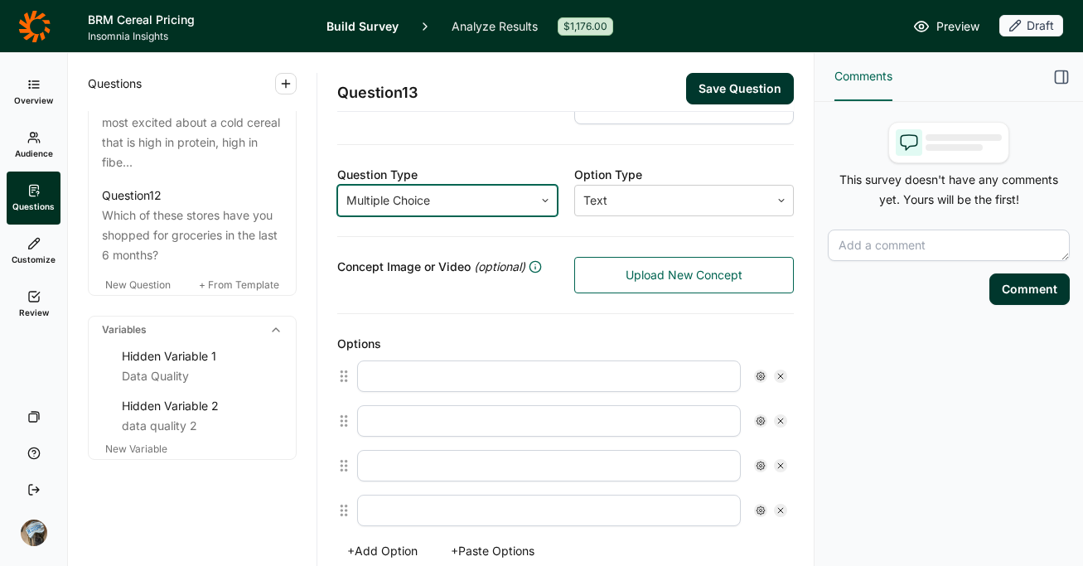 Image resolution: width=1083 pixels, height=566 pixels. What do you see at coordinates (33, 198) in the screenshot?
I see `a: Questions` at bounding box center [33, 198].